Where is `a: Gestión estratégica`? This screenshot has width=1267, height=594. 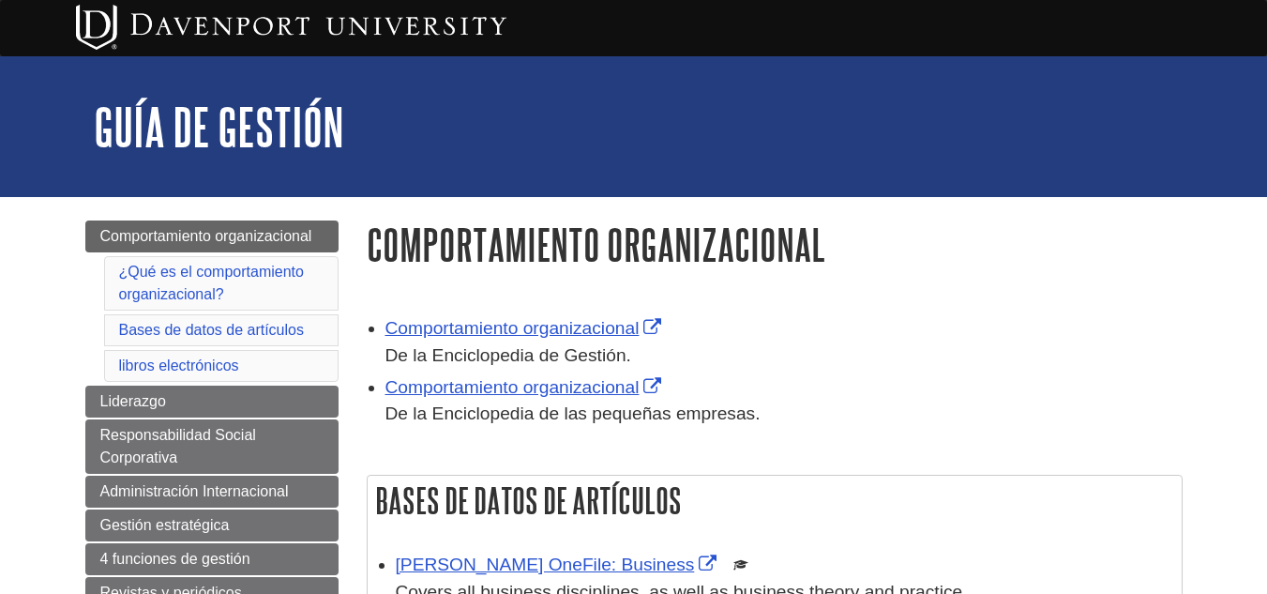 a: Gestión estratégica is located at coordinates (212, 525).